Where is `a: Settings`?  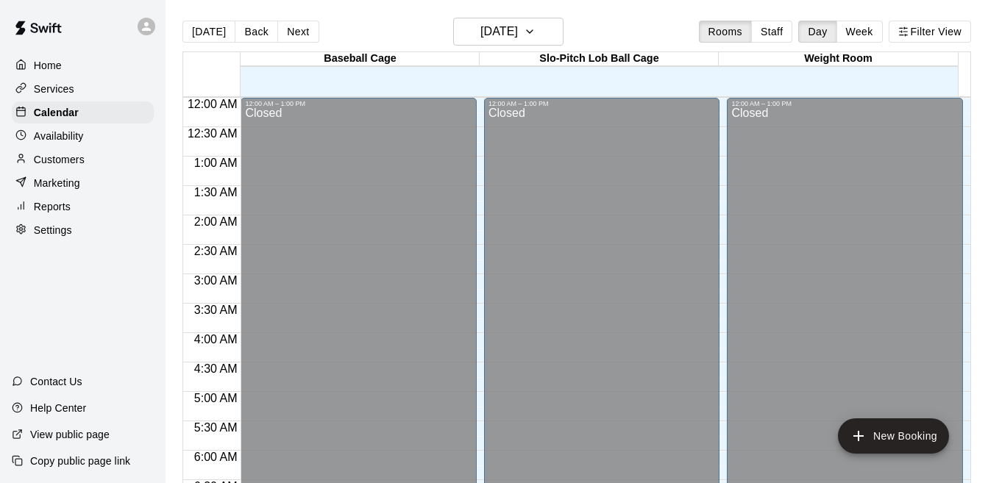 a: Settings is located at coordinates (82, 230).